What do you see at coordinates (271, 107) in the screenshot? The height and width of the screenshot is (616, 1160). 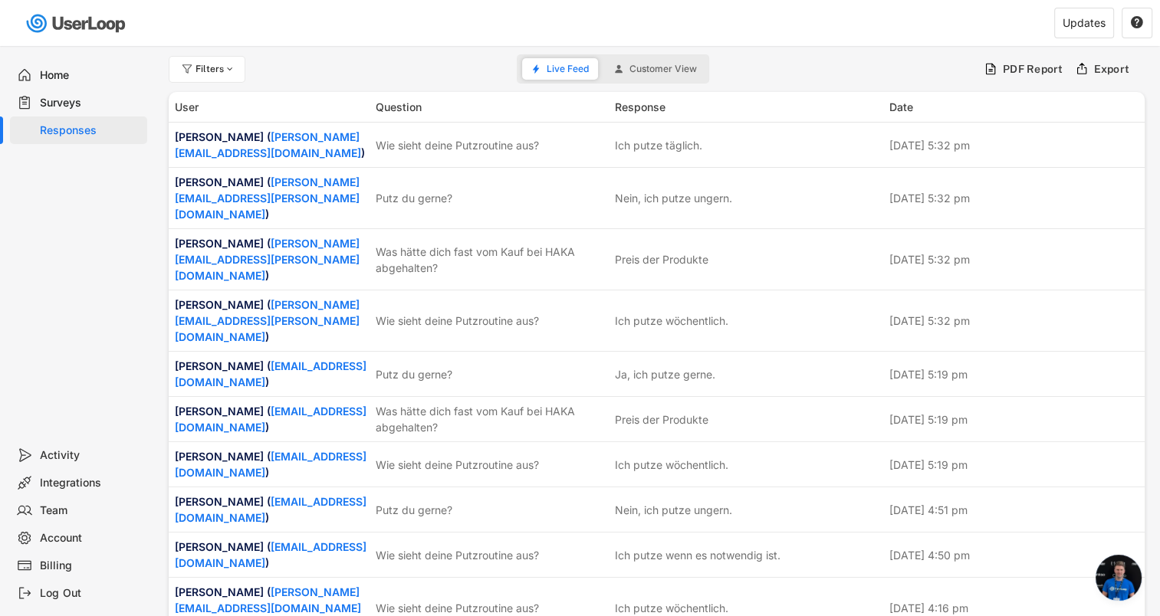 I see `div: User` at bounding box center [271, 107].